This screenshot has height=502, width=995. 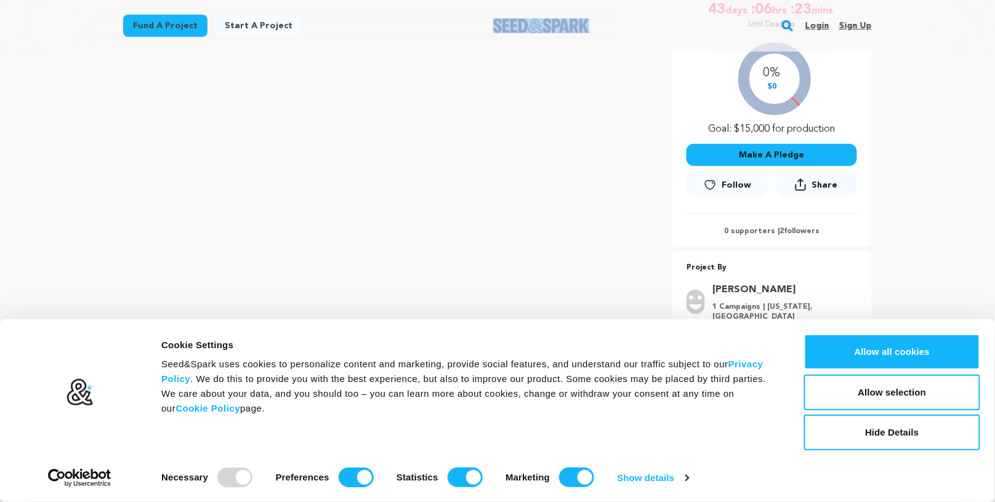 What do you see at coordinates (208, 408) in the screenshot?
I see `a: Cookie Policy` at bounding box center [208, 408].